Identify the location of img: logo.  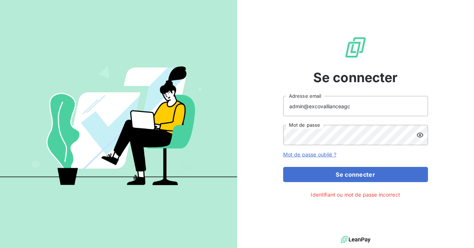
(356, 240).